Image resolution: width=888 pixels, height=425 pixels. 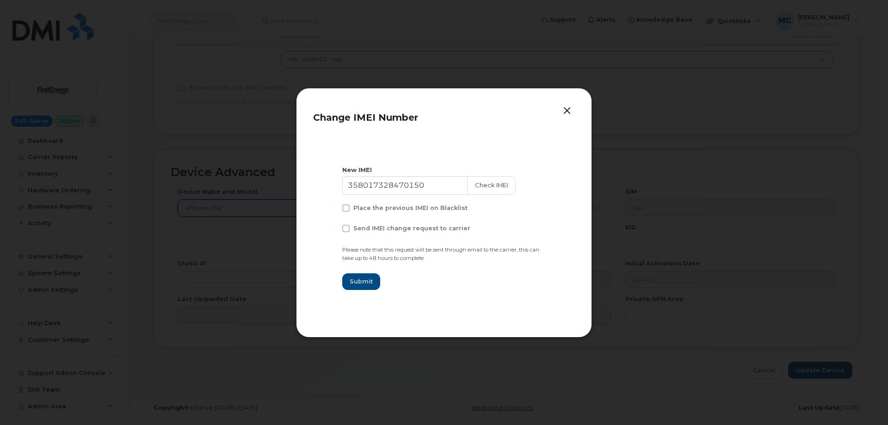 What do you see at coordinates (333, 227) in the screenshot?
I see `input: Send IMEI change request to carrier` at bounding box center [333, 227].